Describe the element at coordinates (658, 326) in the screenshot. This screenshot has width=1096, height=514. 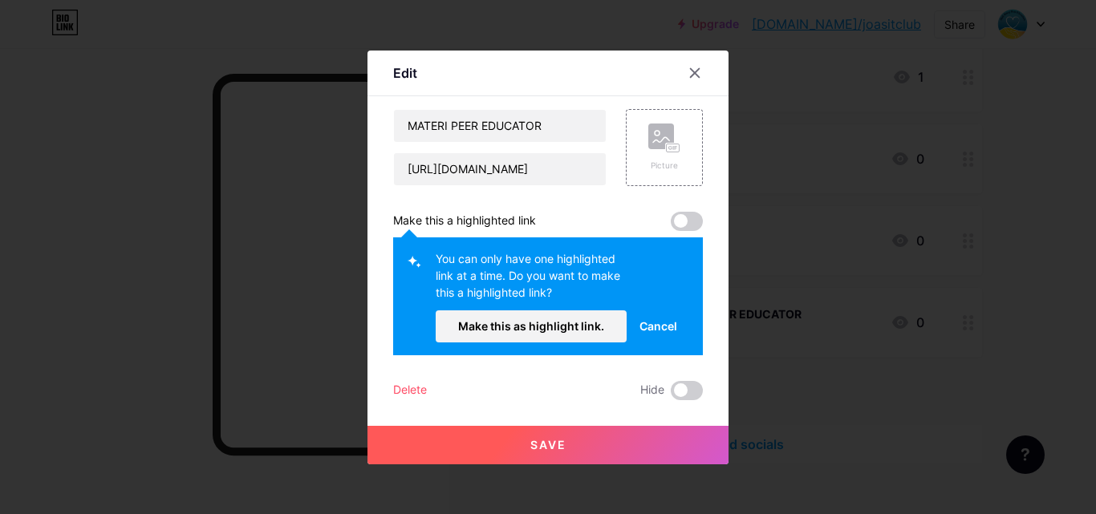
I see `span: Cancel` at that location.